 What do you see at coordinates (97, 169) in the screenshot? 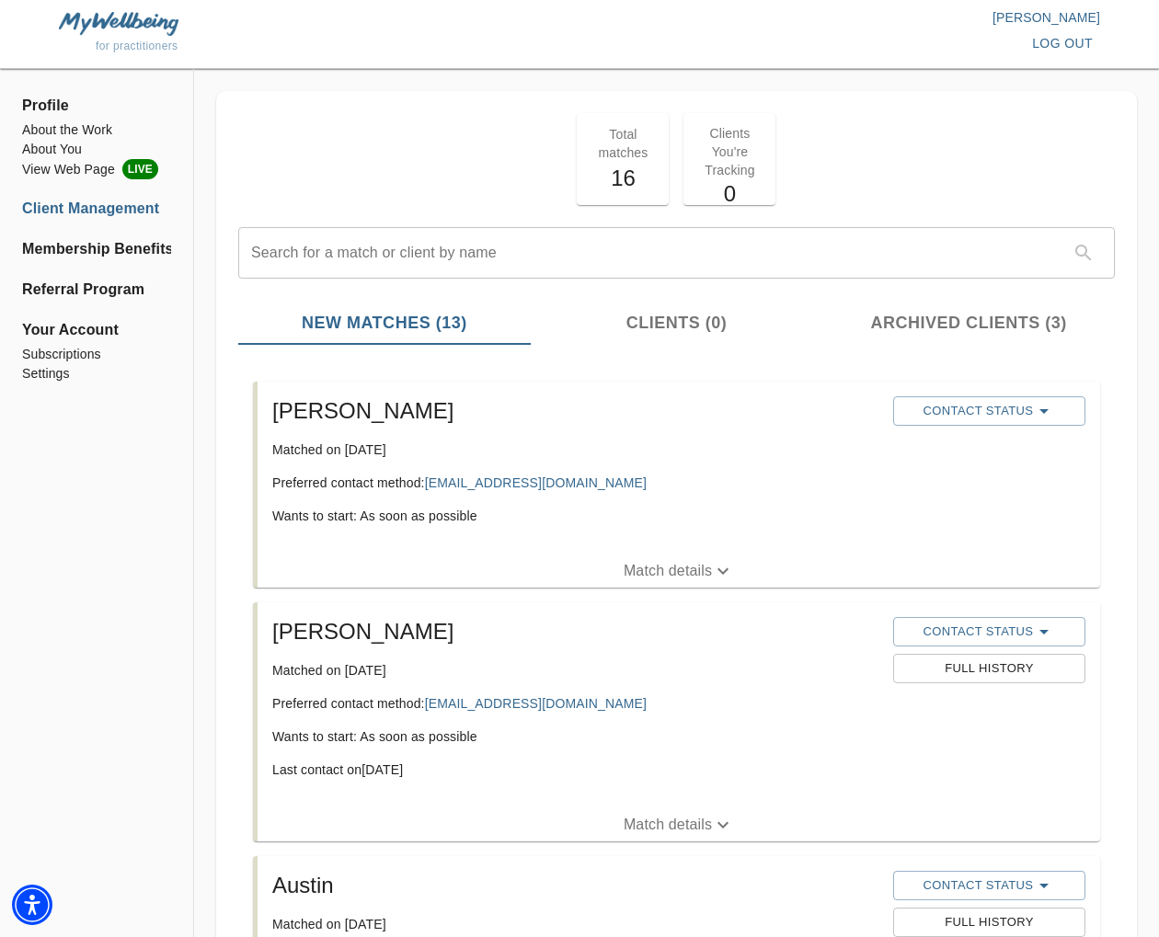
I see `a: View Web PageLIVE` at bounding box center [97, 169].